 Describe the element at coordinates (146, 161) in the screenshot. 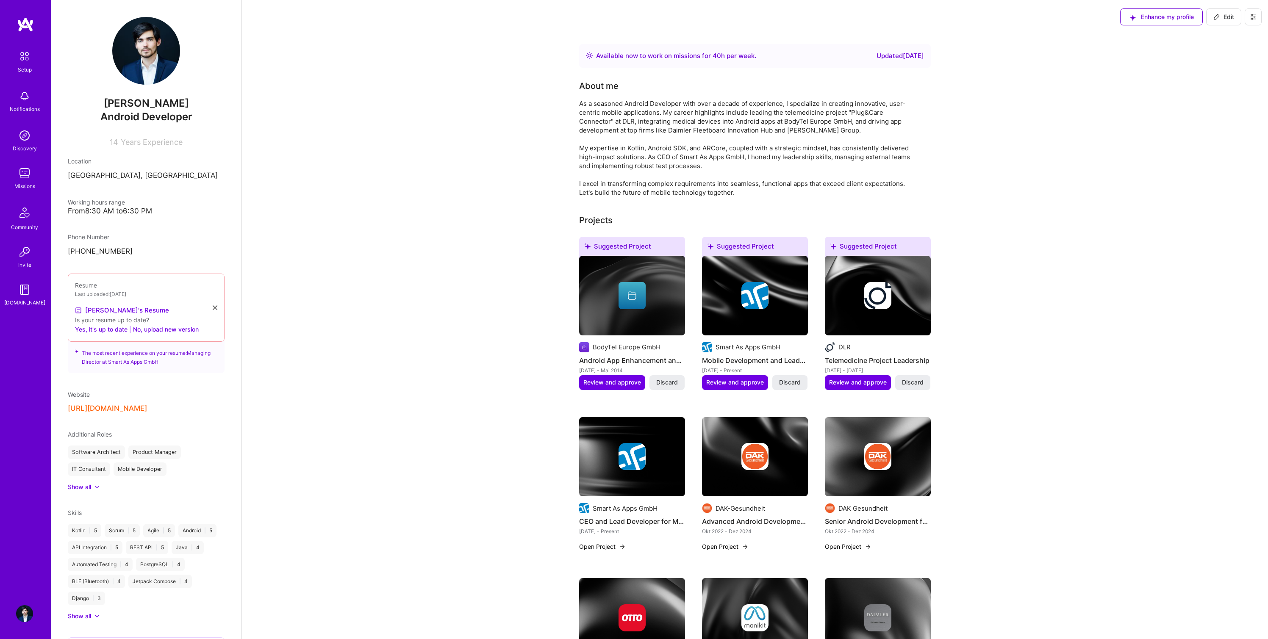

I see `div: Location` at that location.